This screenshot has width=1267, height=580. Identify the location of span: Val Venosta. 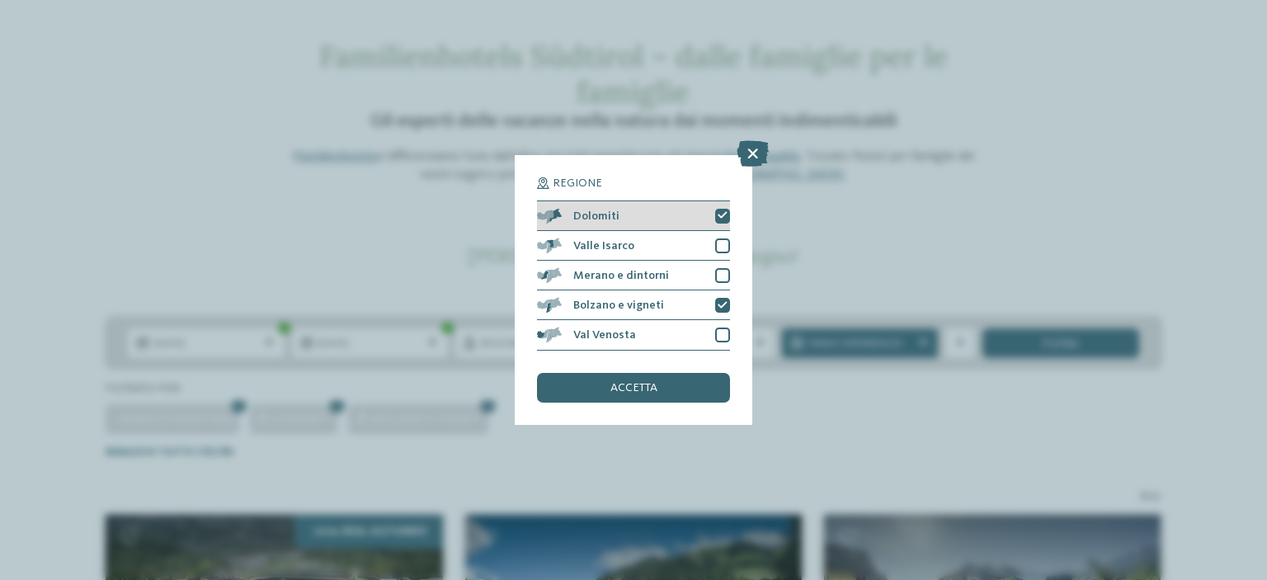
(605, 335).